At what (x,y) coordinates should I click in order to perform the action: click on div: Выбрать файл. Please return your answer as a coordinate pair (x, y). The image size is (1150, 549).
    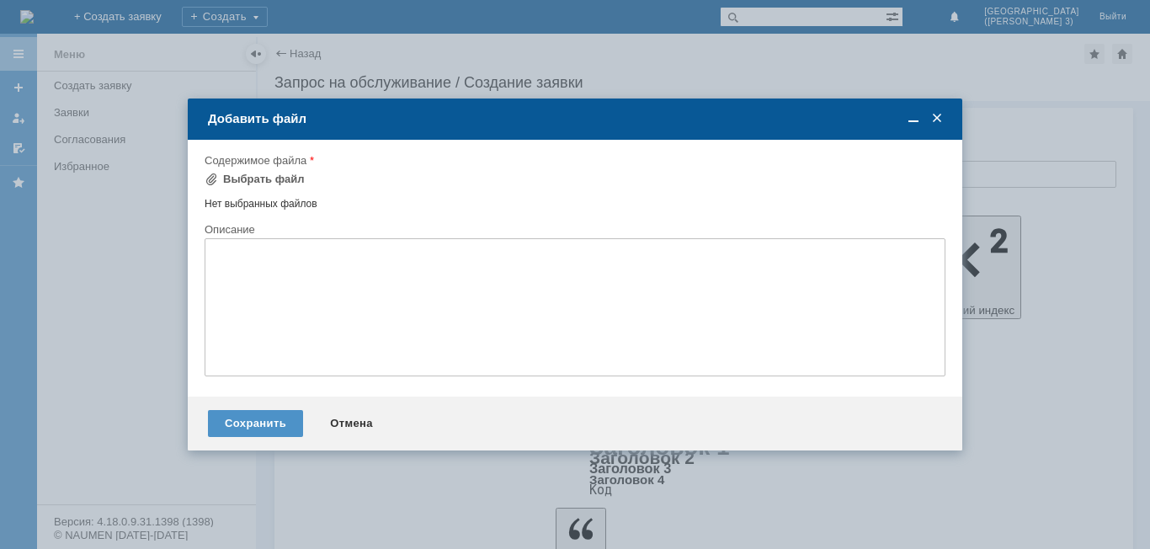
    Looking at the image, I should click on (264, 179).